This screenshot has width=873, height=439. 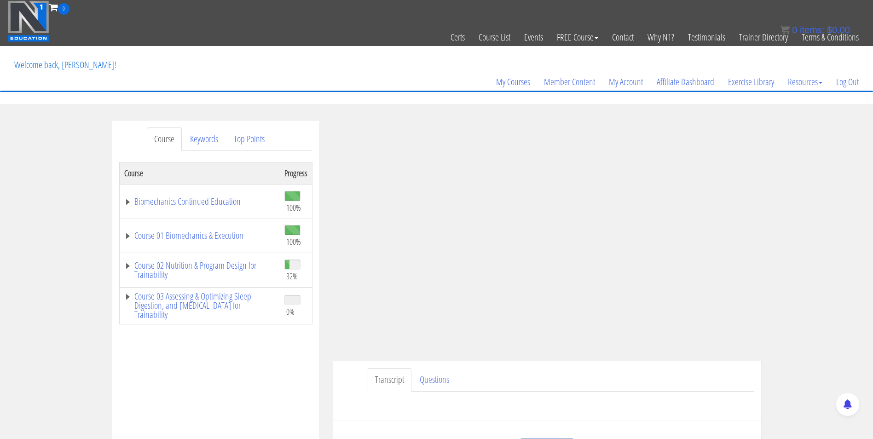 I want to click on bdi: 0.00, so click(x=838, y=30).